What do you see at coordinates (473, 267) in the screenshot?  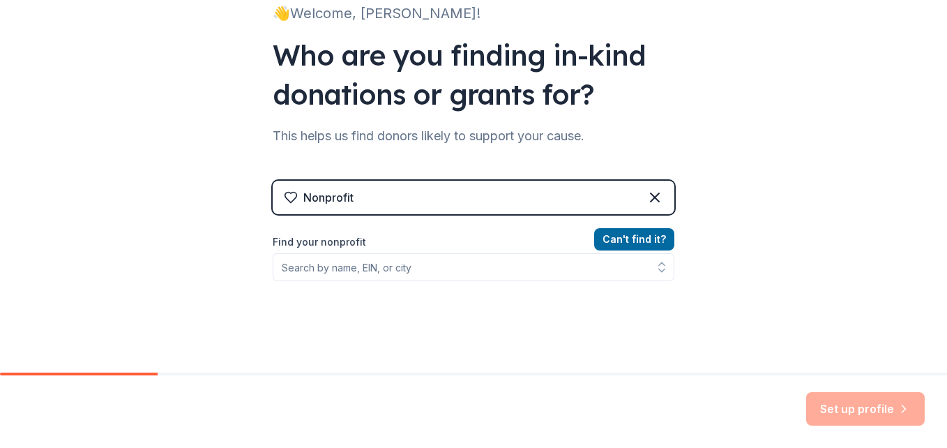 I see `input: Search by name, EIN, or city` at bounding box center [473, 267].